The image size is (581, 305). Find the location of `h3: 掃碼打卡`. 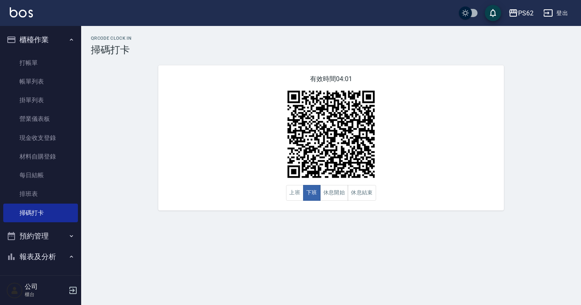

h3: 掃碼打卡 is located at coordinates (331, 50).